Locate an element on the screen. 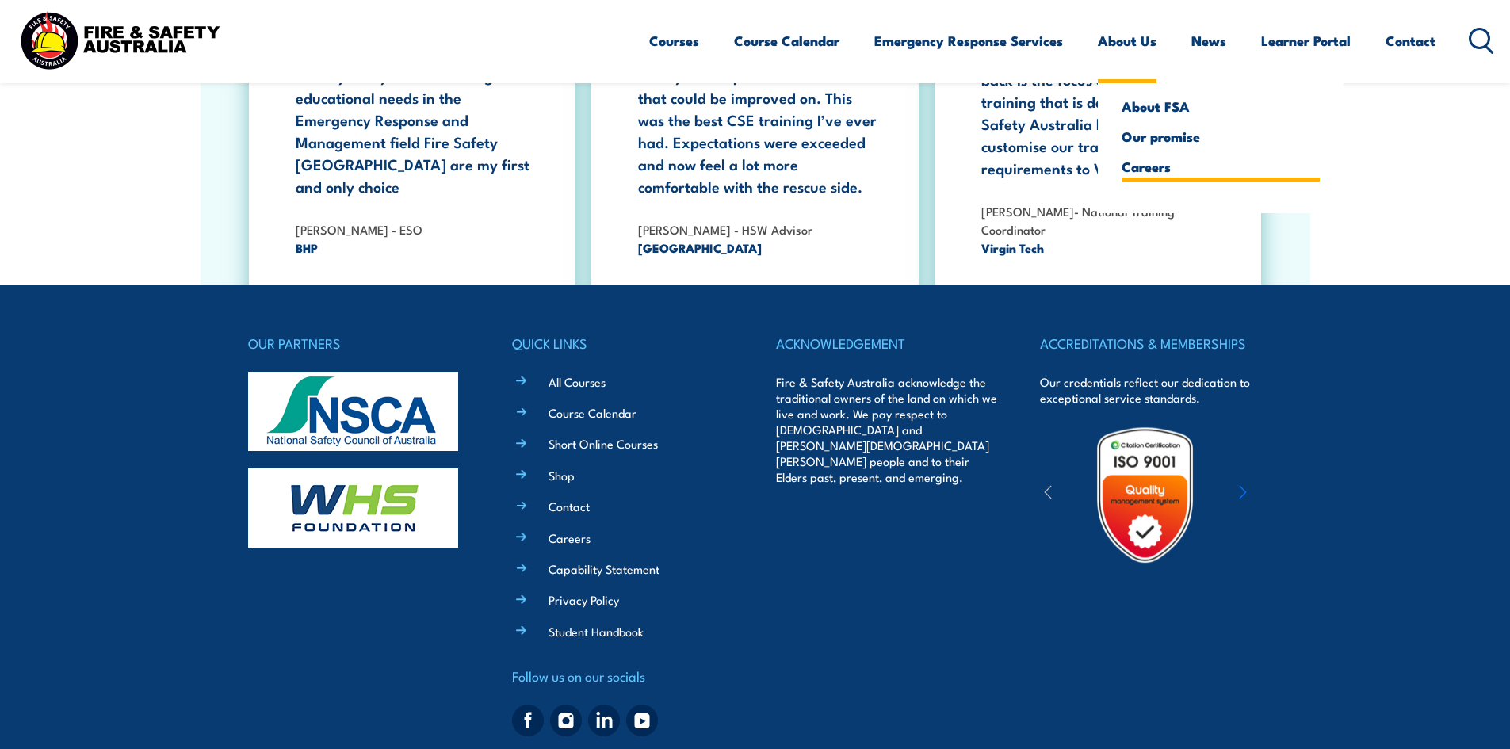 The height and width of the screenshot is (749, 1510). p: For any of my future training and educational needs in the Emergency Response and Management fiel... is located at coordinates (416, 131).